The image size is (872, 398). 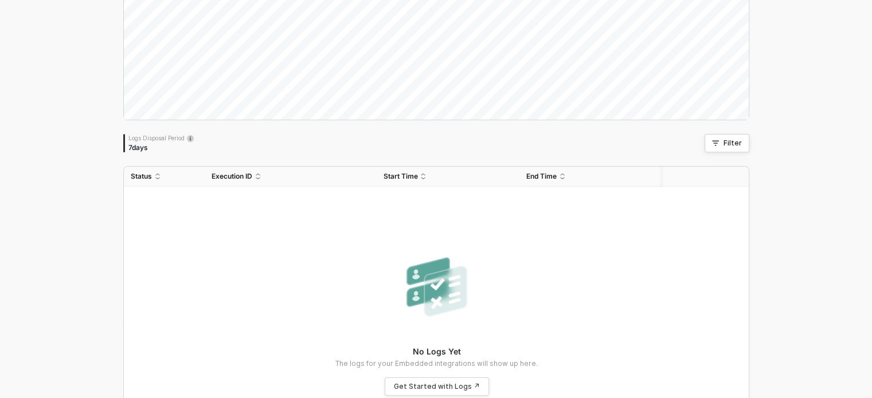 What do you see at coordinates (164, 176) in the screenshot?
I see `th: Status` at bounding box center [164, 176].